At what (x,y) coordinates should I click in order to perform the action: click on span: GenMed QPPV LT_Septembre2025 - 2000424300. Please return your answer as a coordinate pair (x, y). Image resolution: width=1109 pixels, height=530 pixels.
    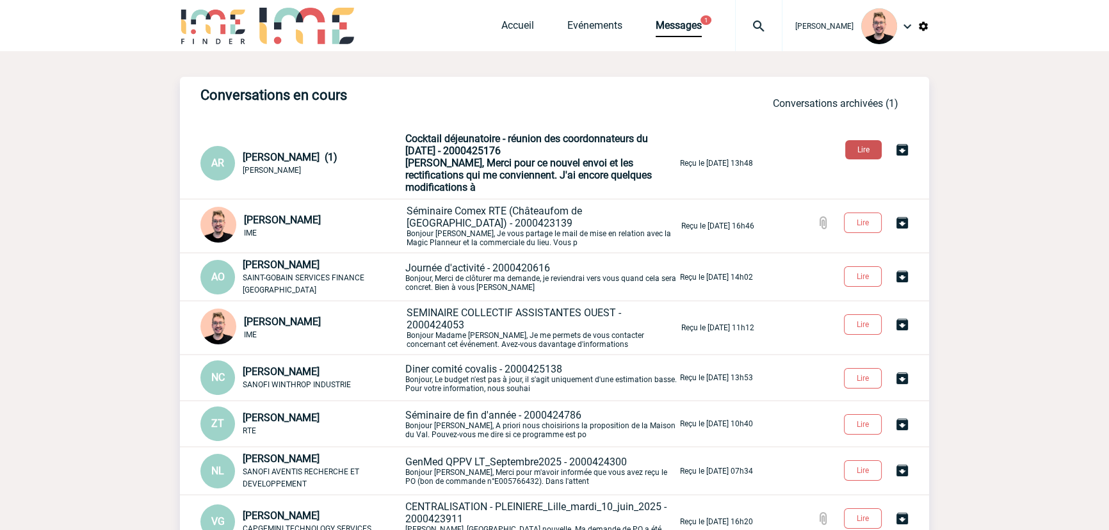
    Looking at the image, I should click on (516, 462).